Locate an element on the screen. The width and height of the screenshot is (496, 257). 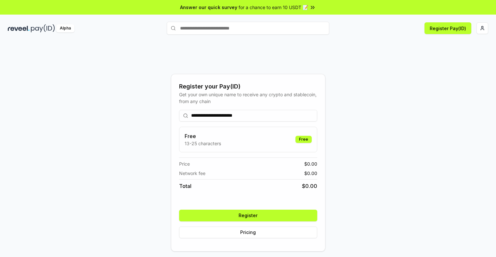
span: Network fee is located at coordinates (192, 173).